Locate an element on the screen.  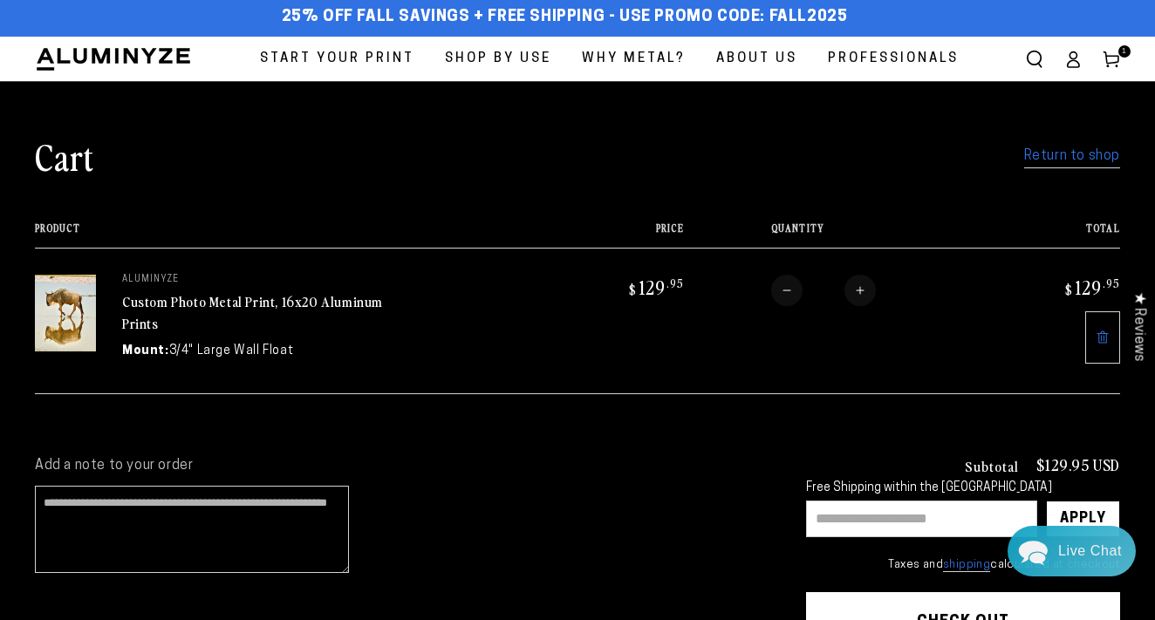
a: shipping is located at coordinates (966, 565).